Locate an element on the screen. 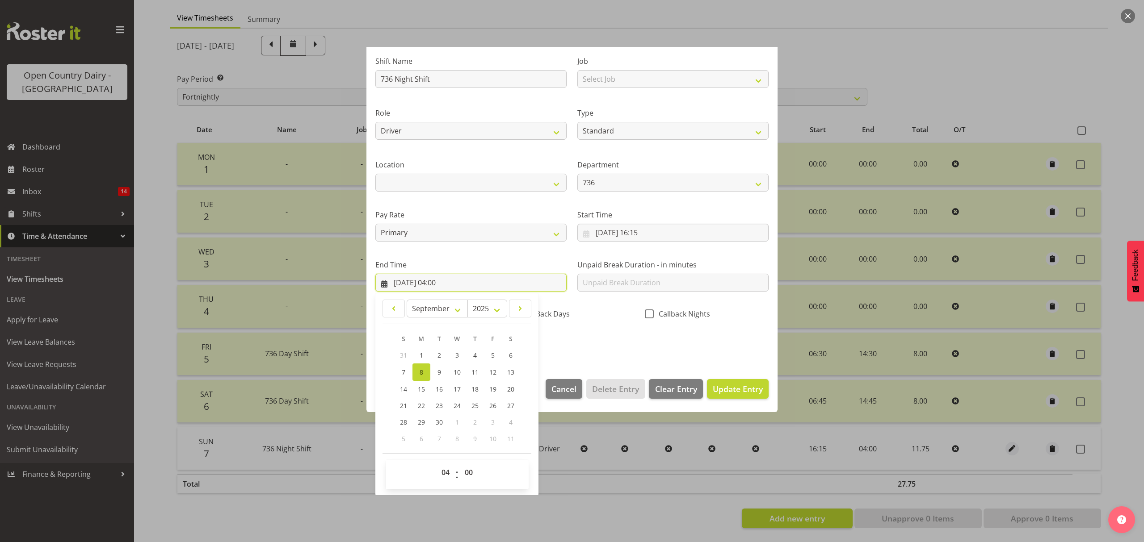 This screenshot has width=1144, height=542. a: 14 is located at coordinates (404, 389).